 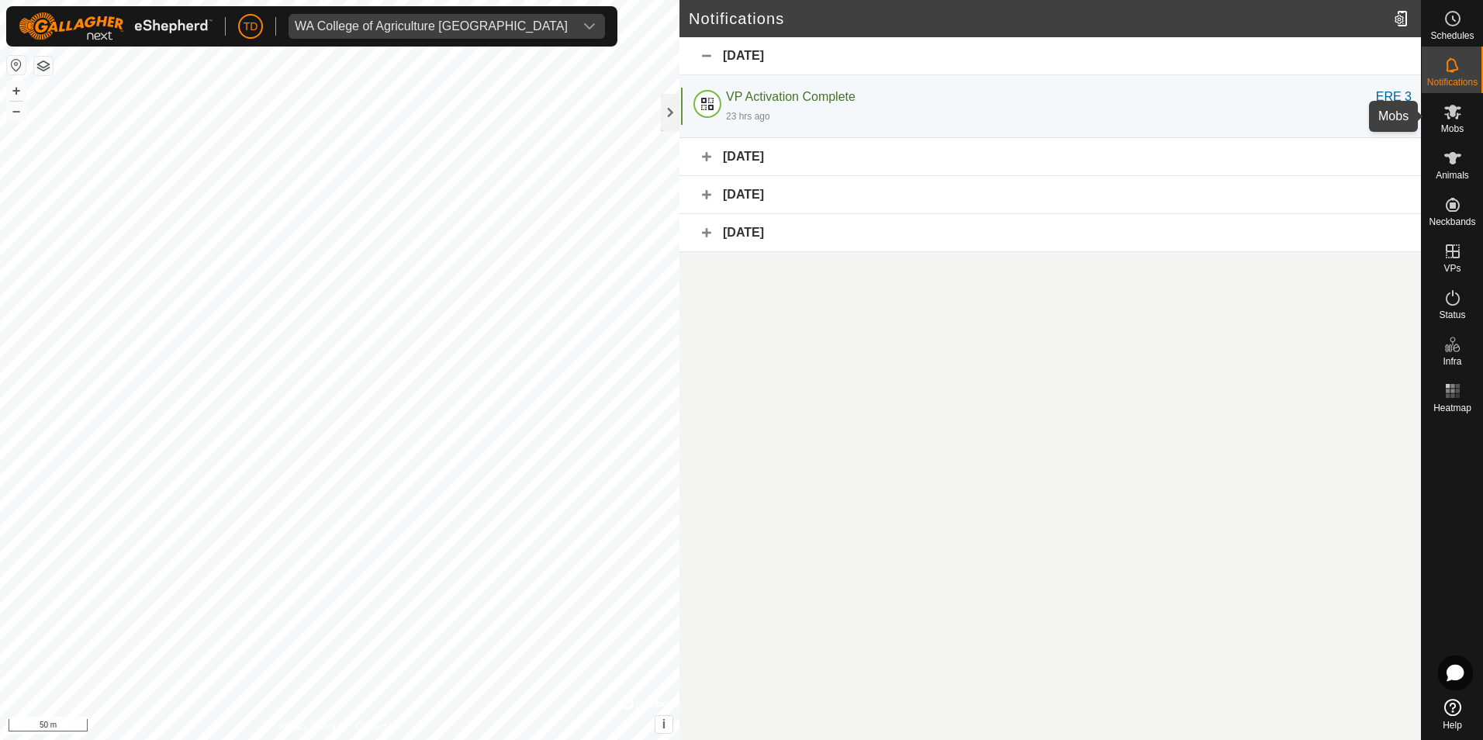 I want to click on a: Contact Us, so click(x=378, y=727).